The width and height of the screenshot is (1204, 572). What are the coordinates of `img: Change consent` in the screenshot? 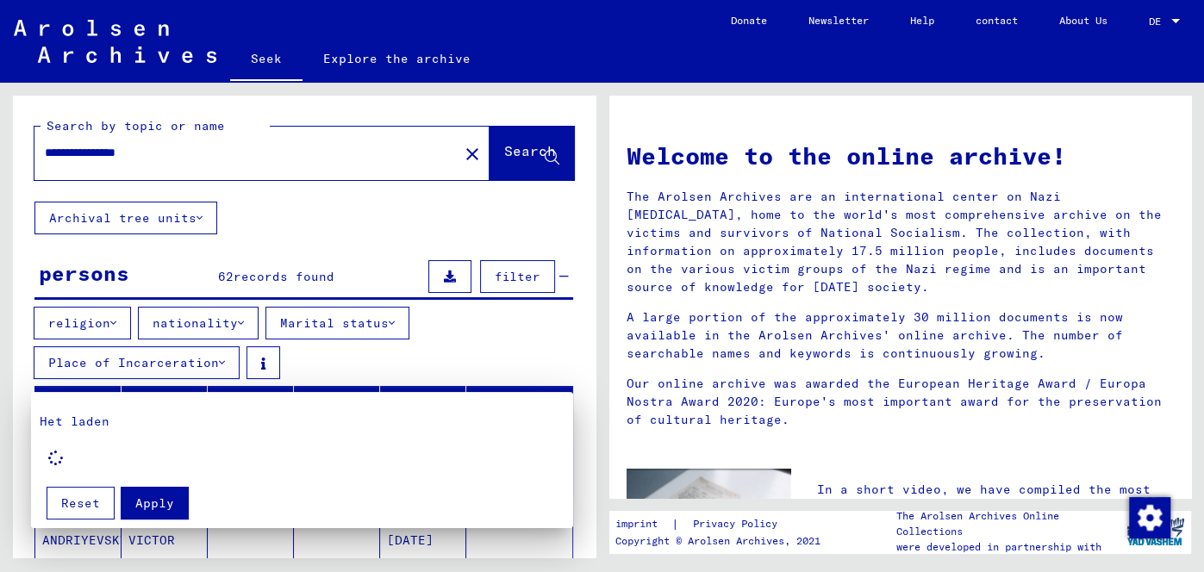 It's located at (1150, 518).